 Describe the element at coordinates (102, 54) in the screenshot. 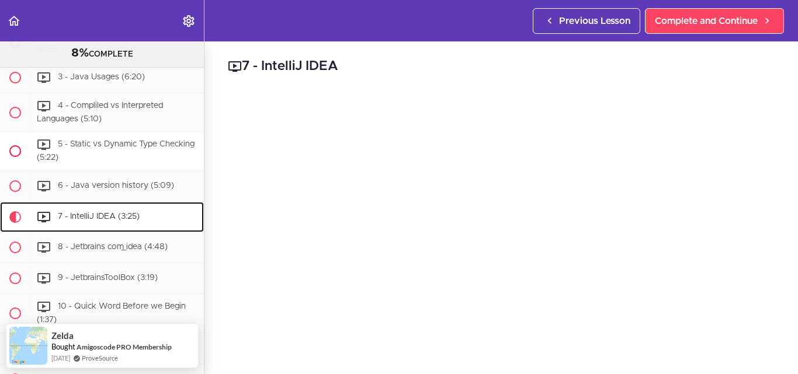

I see `div: COMPLETE` at that location.